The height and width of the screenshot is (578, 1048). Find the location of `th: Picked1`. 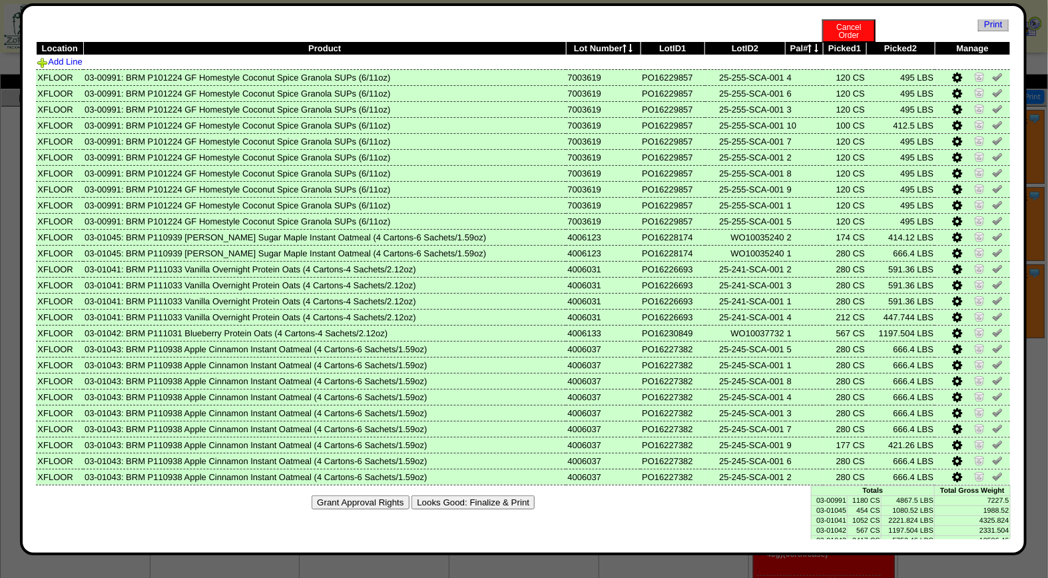

th: Picked1 is located at coordinates (844, 49).